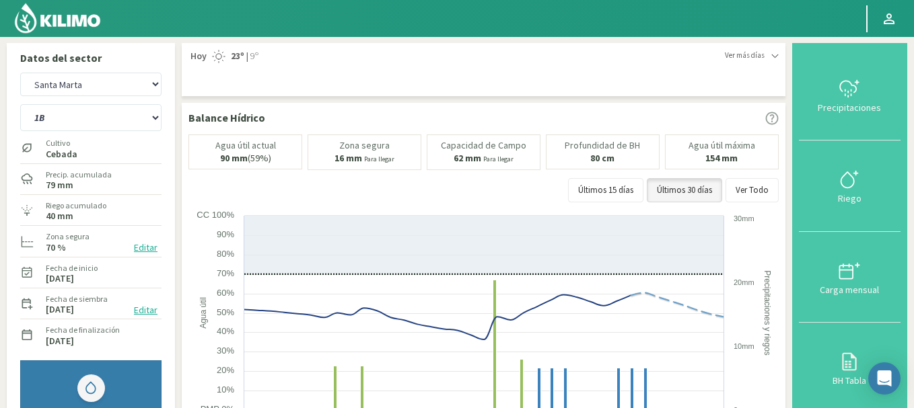  Describe the element at coordinates (849, 95) in the screenshot. I see `button: Precipitaciones` at that location.